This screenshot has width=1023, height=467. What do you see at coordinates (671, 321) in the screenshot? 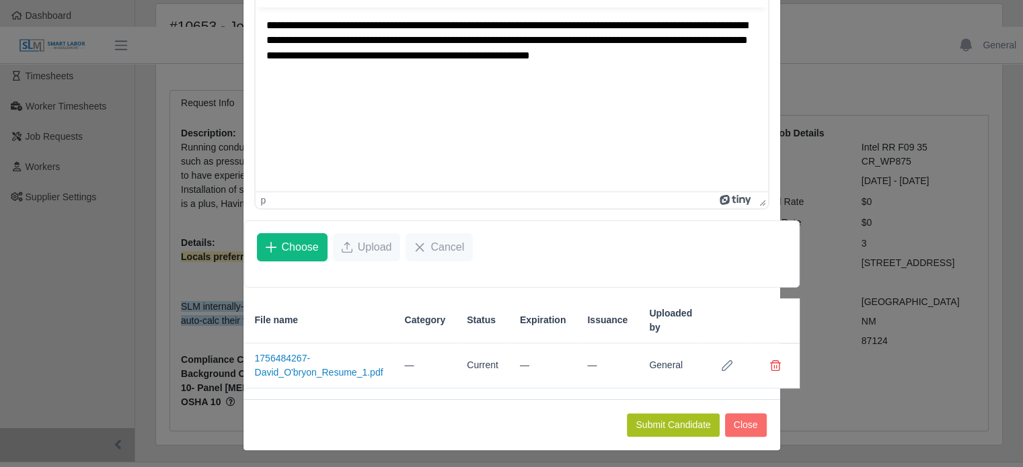
I see `span: Uploaded by` at bounding box center [671, 321].